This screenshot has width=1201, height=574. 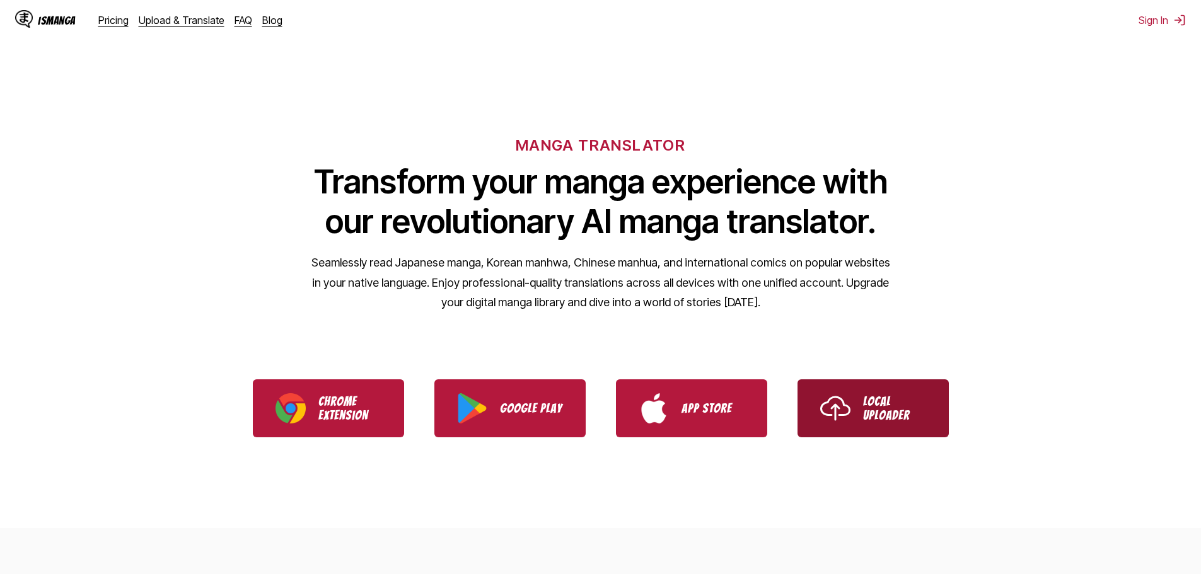 I want to click on img: Sign out, so click(x=1179, y=20).